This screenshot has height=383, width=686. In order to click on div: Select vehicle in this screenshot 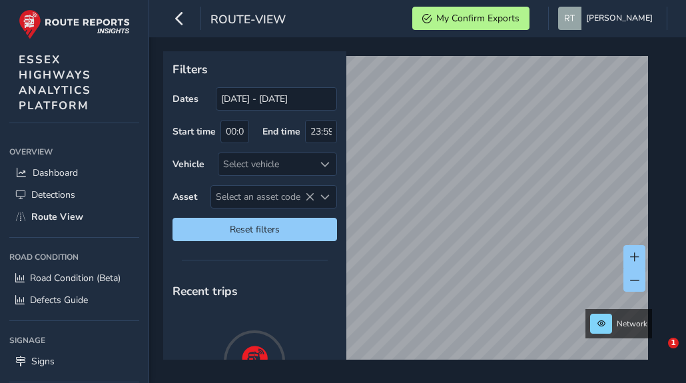, I will do `click(267, 164)`.